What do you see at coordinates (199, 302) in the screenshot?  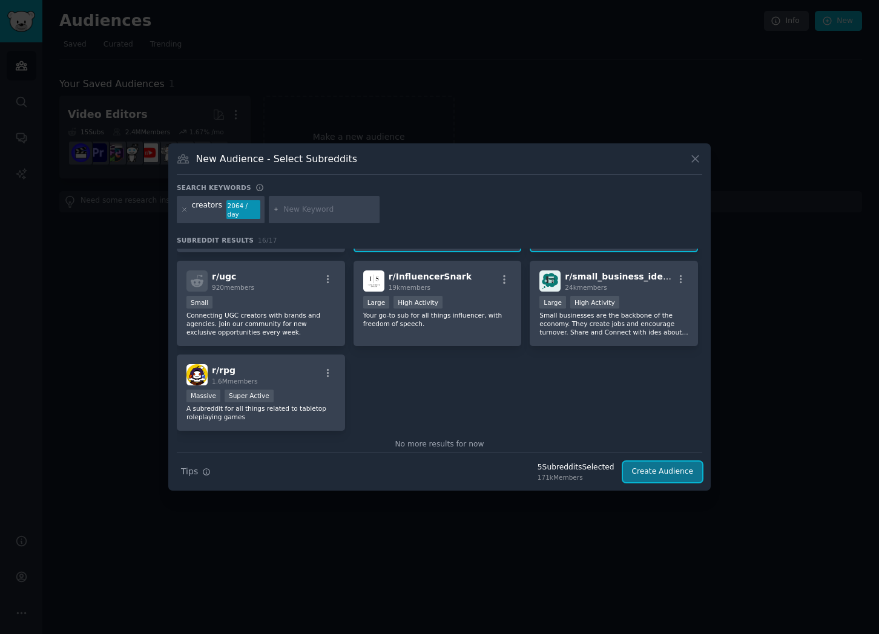 I see `div: Small` at bounding box center [199, 302].